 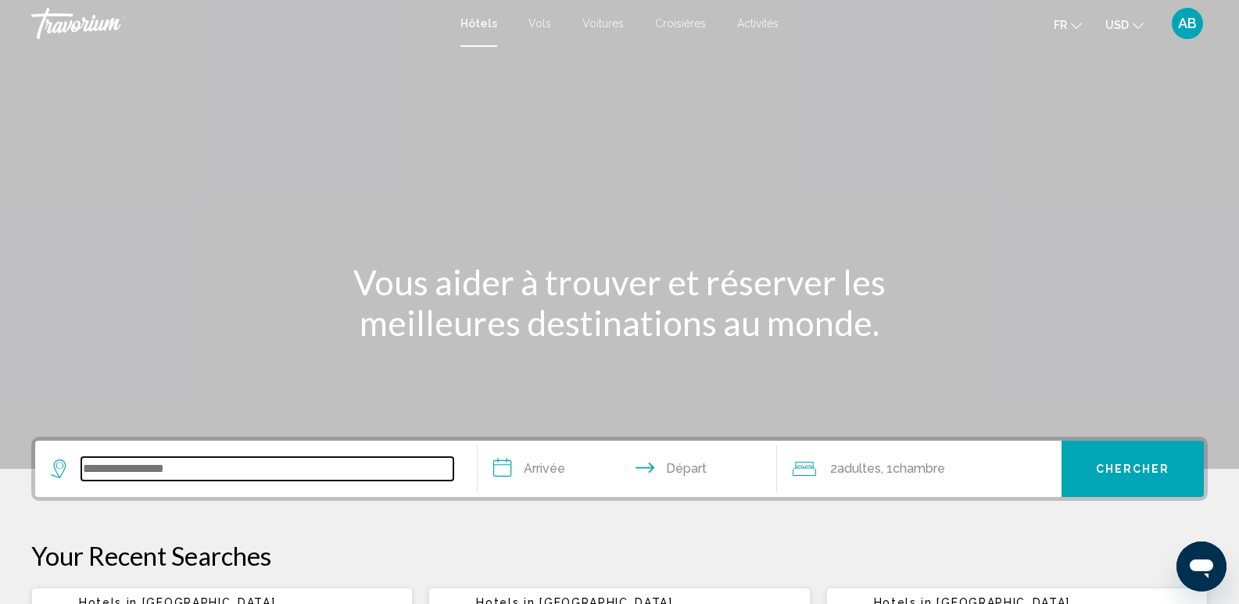 I want to click on span: , 1, so click(x=913, y=469).